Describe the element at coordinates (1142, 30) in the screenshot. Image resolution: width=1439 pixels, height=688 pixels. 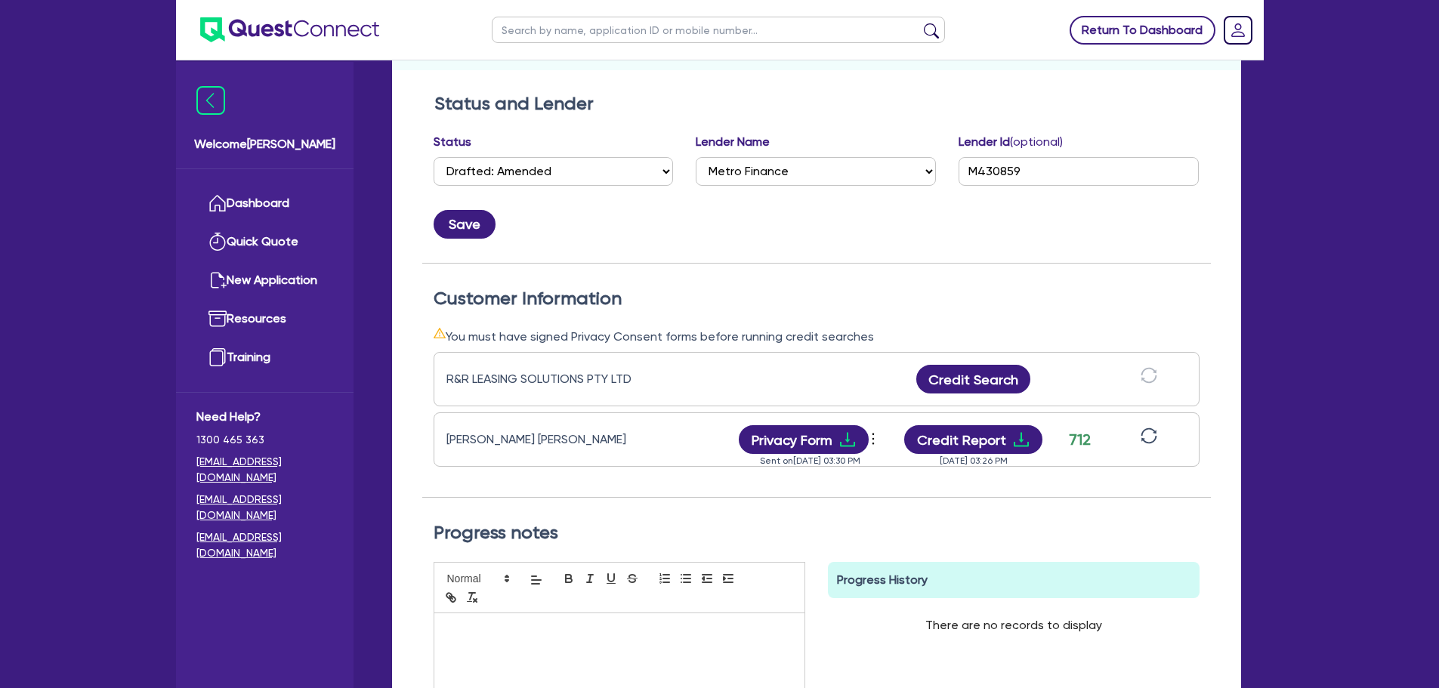
I see `a: Return To Dashboard` at that location.